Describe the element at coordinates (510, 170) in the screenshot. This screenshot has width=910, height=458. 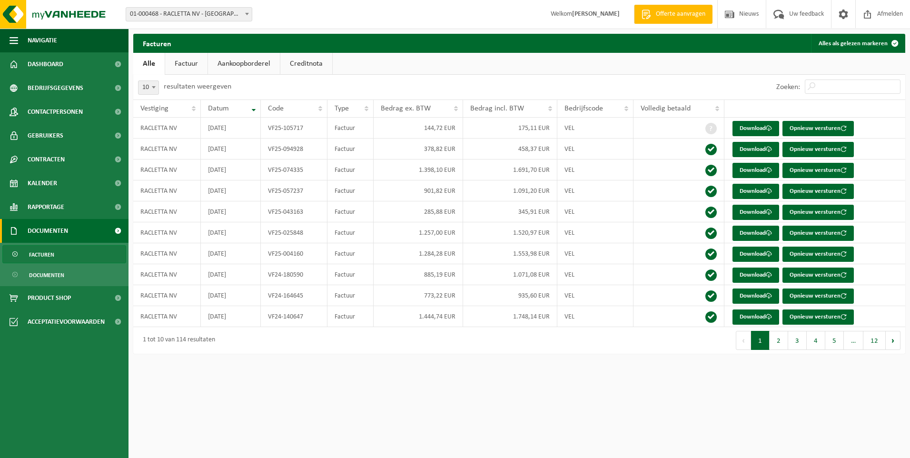
I see `td: 1.691,70 EUR` at that location.